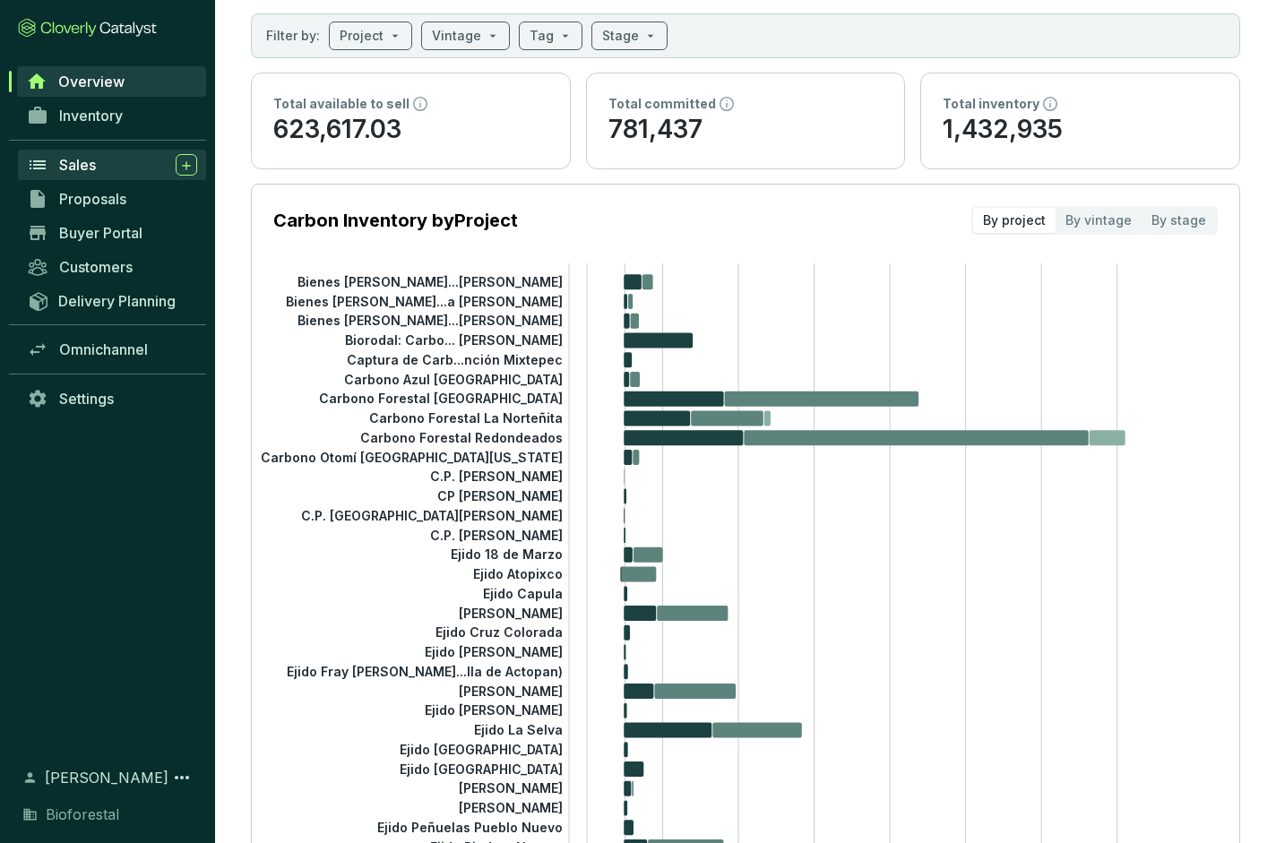 This screenshot has height=843, width=1276. I want to click on span: Buyer Portal, so click(100, 233).